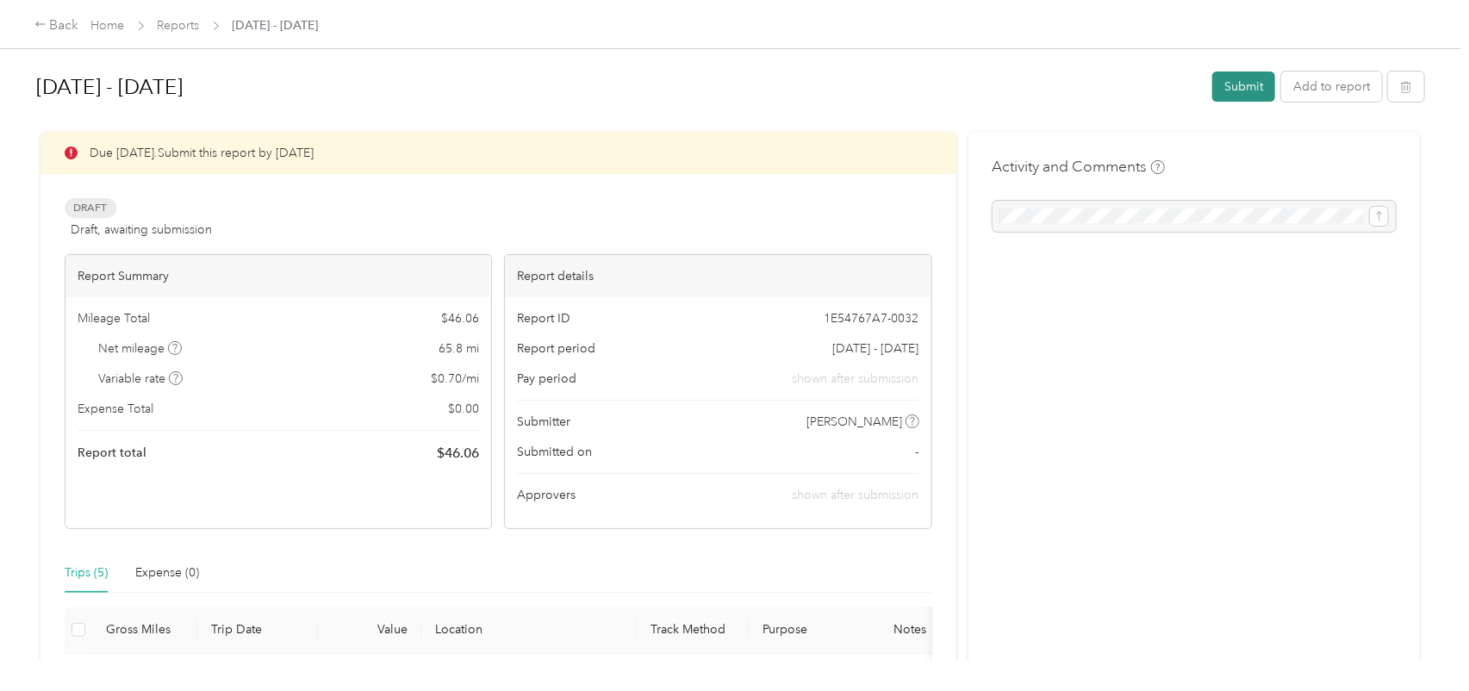 The image size is (1469, 691). Describe the element at coordinates (141, 229) in the screenshot. I see `span: Draft, awaiting submission` at that location.